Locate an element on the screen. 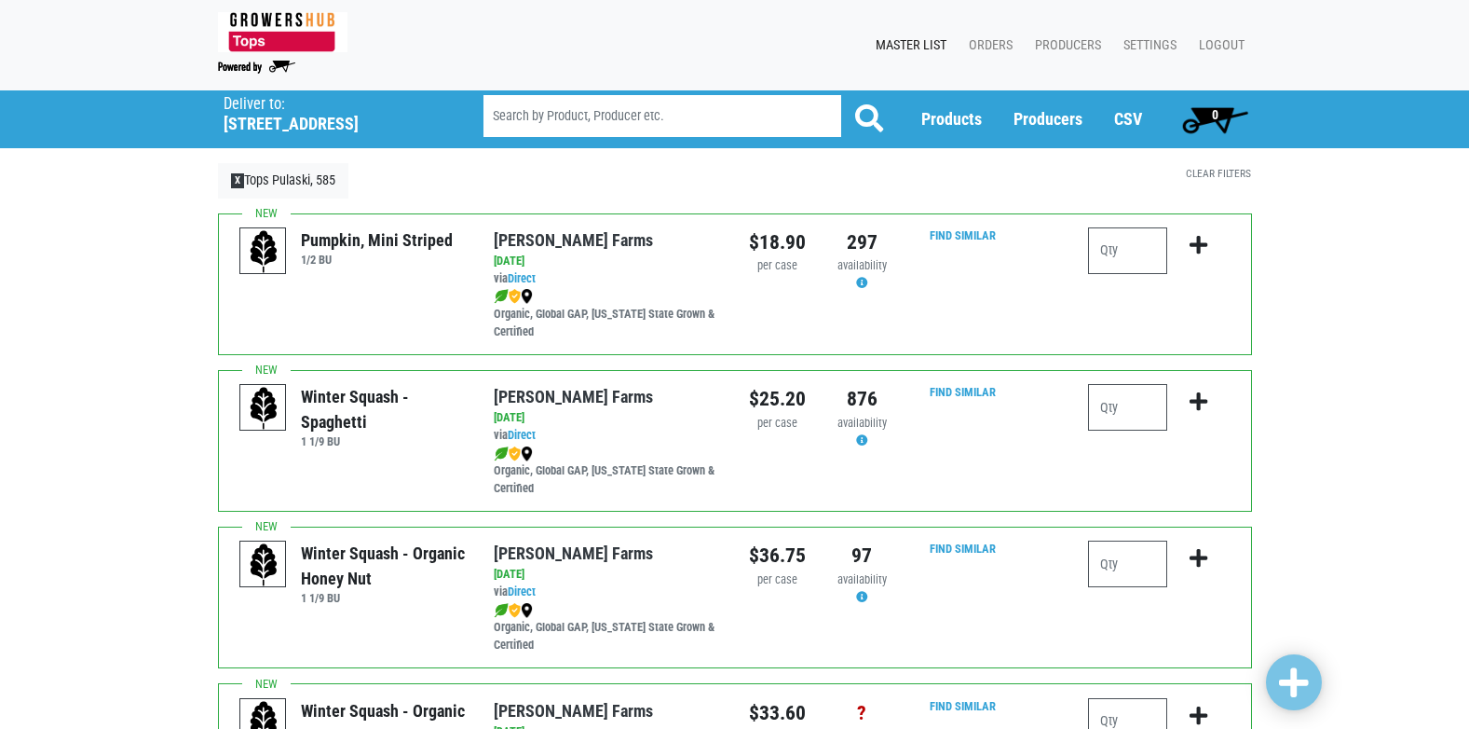  a: Orders is located at coordinates (987, 46).